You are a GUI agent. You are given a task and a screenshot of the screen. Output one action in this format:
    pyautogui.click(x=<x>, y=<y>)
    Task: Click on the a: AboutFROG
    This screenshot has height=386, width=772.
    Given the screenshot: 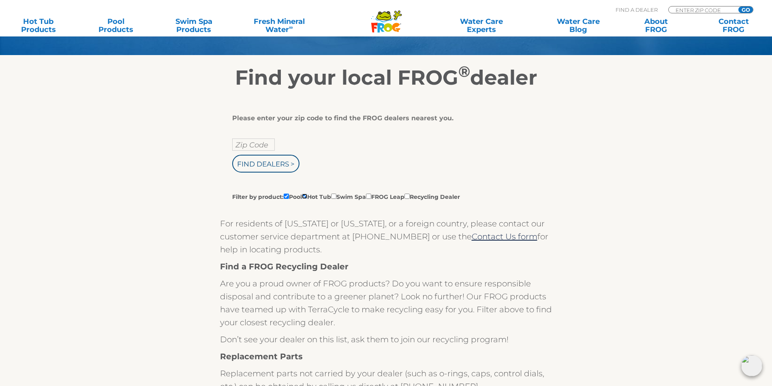 What is the action you would take?
    pyautogui.click(x=656, y=26)
    